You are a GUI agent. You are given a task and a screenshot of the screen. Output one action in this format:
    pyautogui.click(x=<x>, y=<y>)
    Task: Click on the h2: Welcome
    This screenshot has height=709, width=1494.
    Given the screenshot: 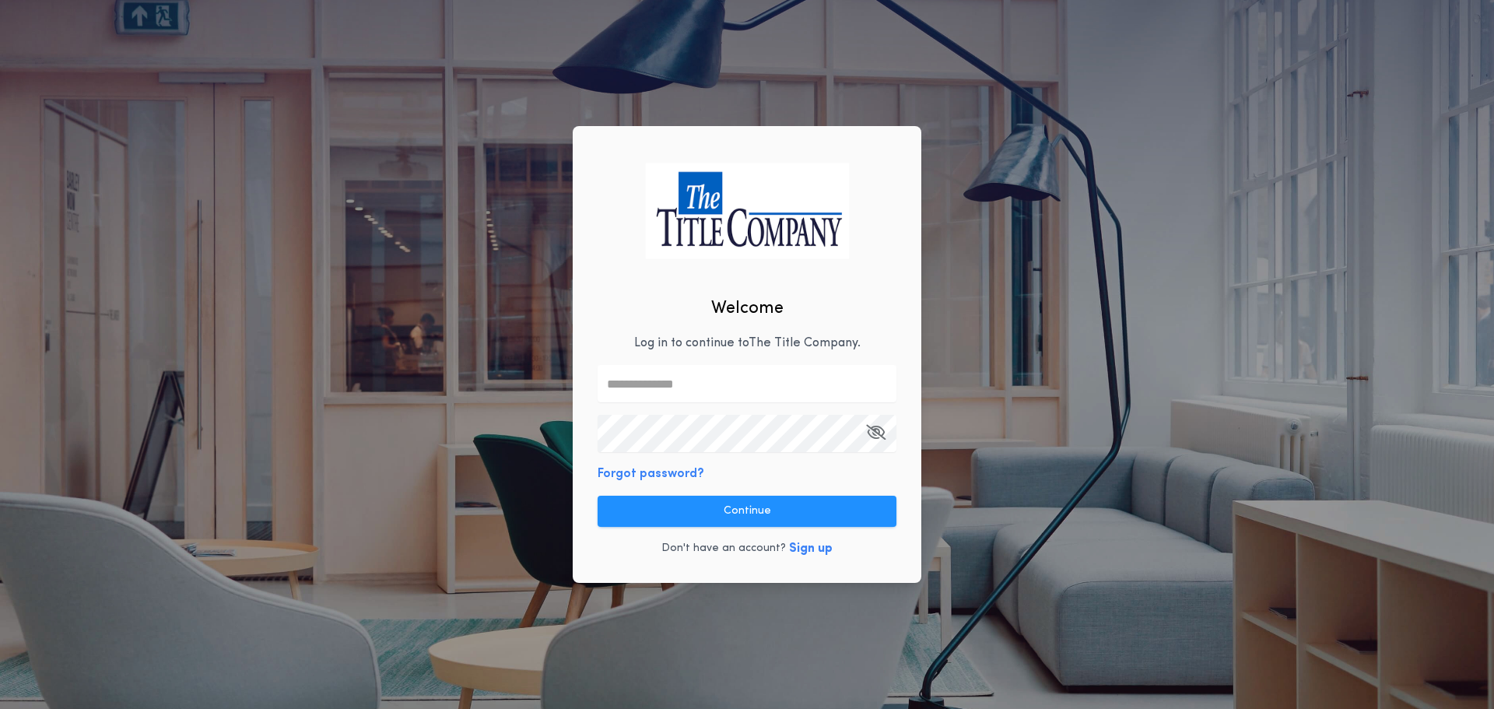 What is the action you would take?
    pyautogui.click(x=747, y=308)
    